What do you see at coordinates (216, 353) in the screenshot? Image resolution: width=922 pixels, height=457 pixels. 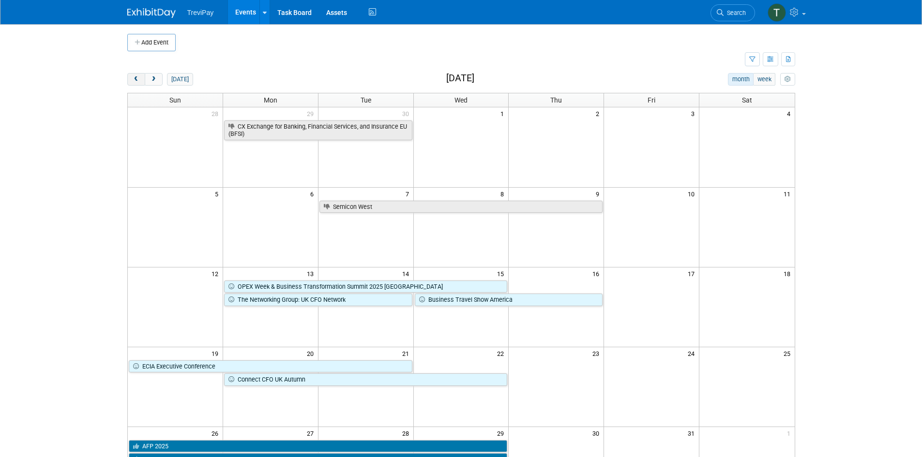 I see `span: 19` at bounding box center [216, 353].